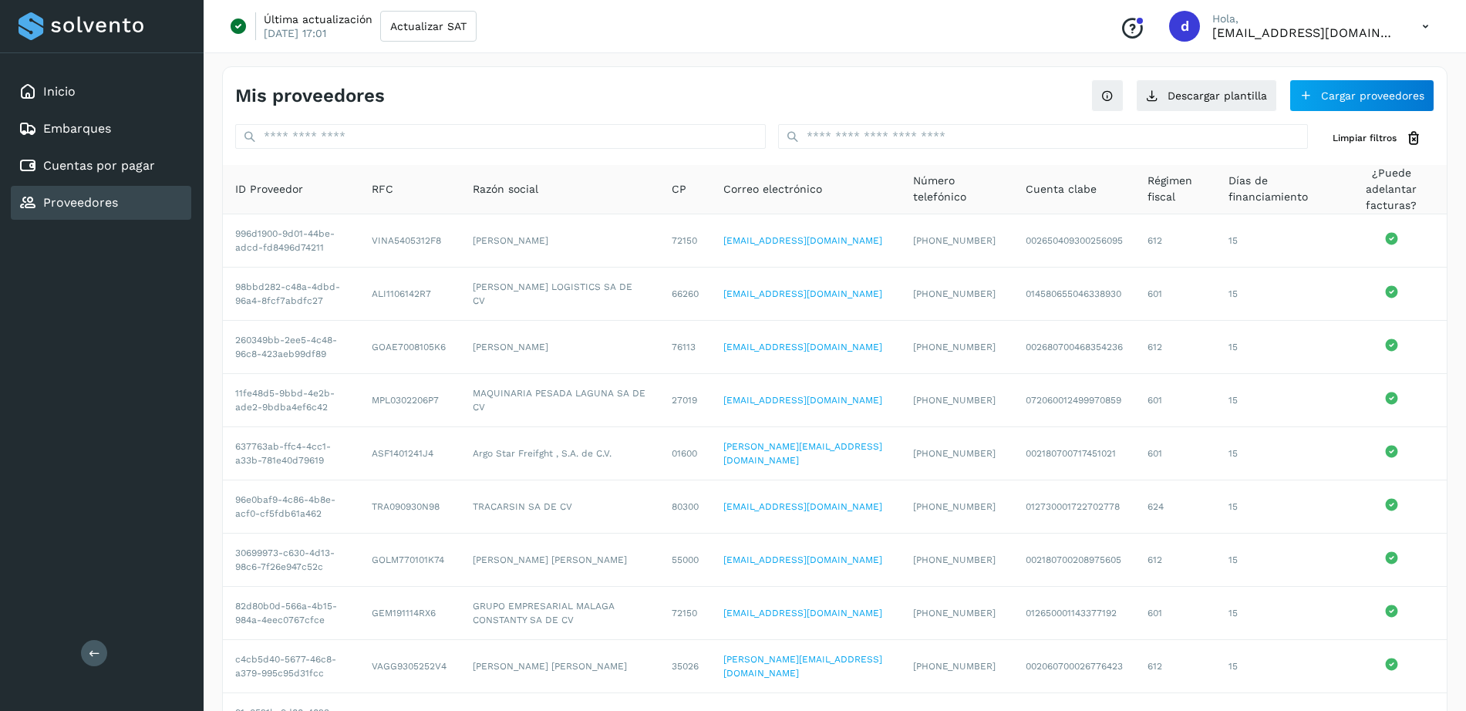  Describe the element at coordinates (428, 26) in the screenshot. I see `span: Actualizar SAT` at that location.